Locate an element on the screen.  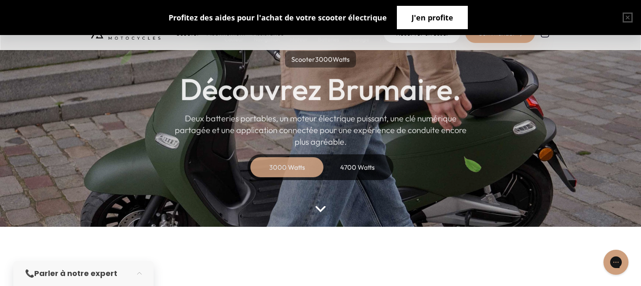
span: 3000 is located at coordinates (324, 59).